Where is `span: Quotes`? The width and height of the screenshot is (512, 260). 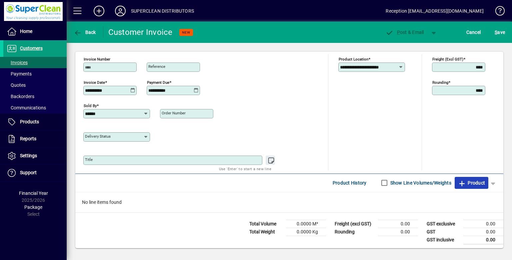 span: Quotes is located at coordinates (16, 85).